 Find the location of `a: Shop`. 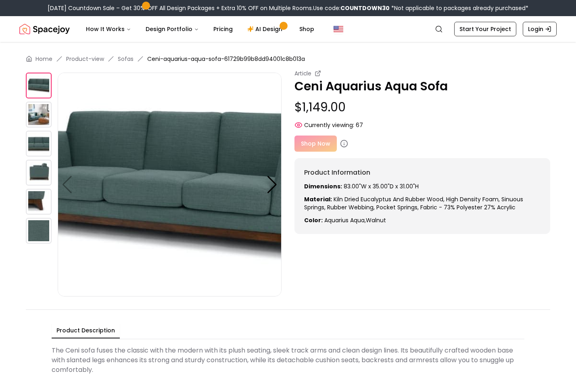

a: Shop is located at coordinates (307, 29).